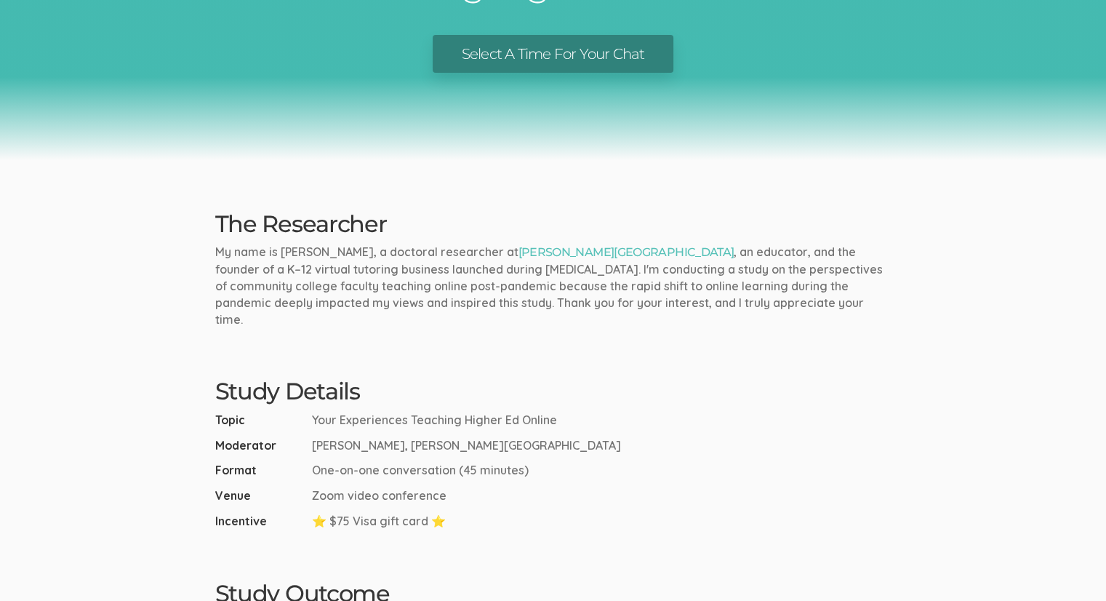 The height and width of the screenshot is (601, 1106). Describe the element at coordinates (420, 470) in the screenshot. I see `span: One-on-one conversation (45 minutes)` at that location.